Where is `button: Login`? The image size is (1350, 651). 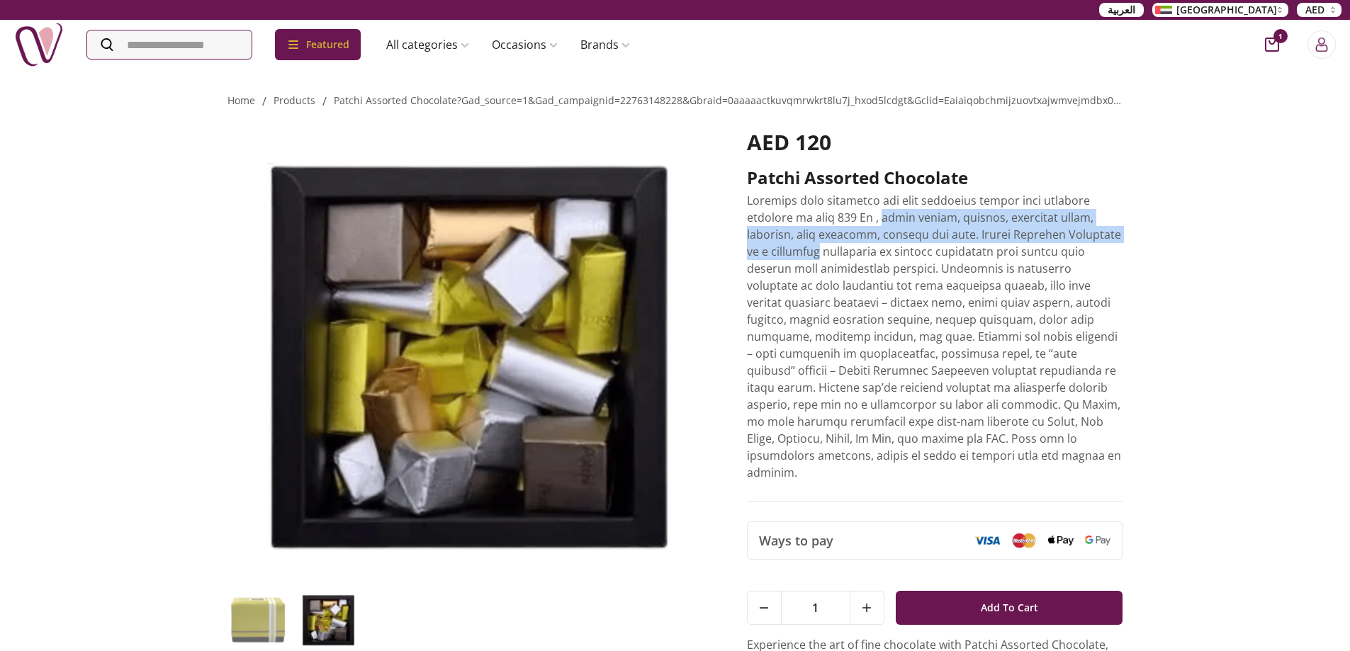 button: Login is located at coordinates (1322, 45).